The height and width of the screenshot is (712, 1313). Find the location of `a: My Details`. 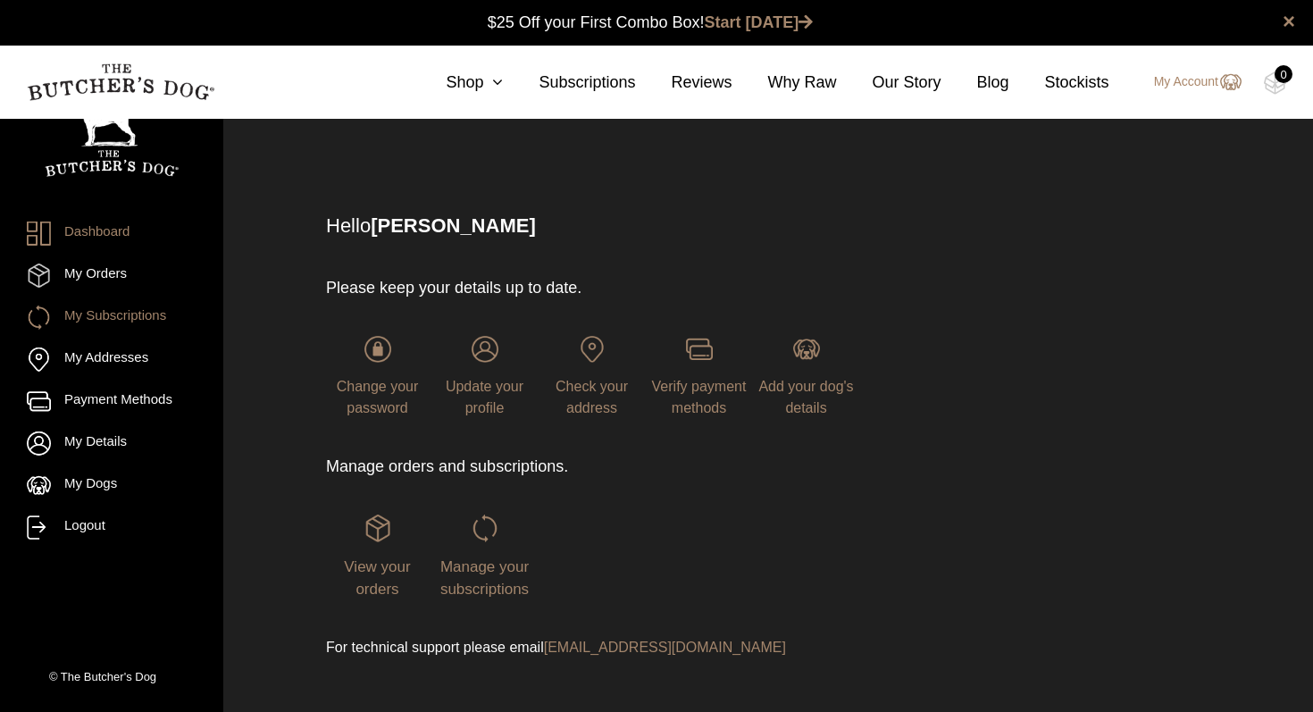

a: My Details is located at coordinates (112, 443).